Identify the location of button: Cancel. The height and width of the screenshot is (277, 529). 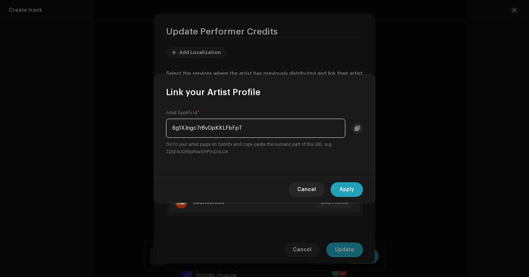
(306, 190).